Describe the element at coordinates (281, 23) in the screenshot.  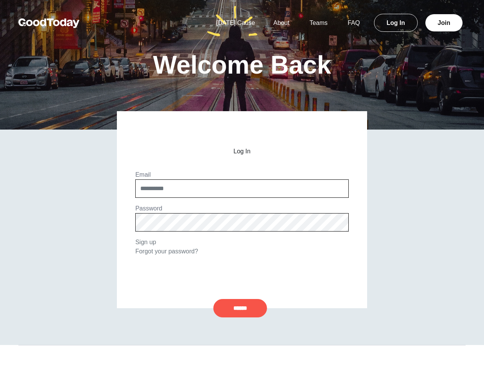
I see `a: About` at that location.